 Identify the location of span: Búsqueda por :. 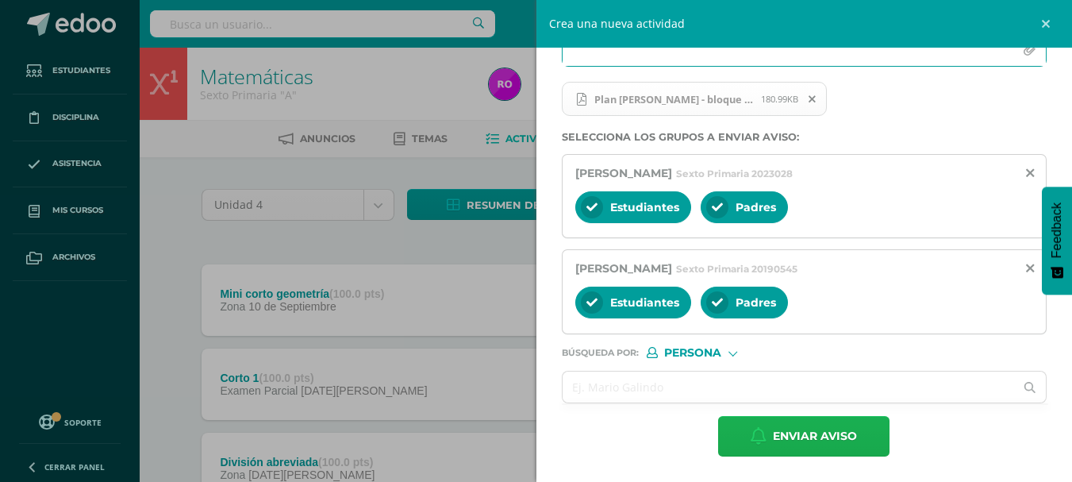
(600, 352).